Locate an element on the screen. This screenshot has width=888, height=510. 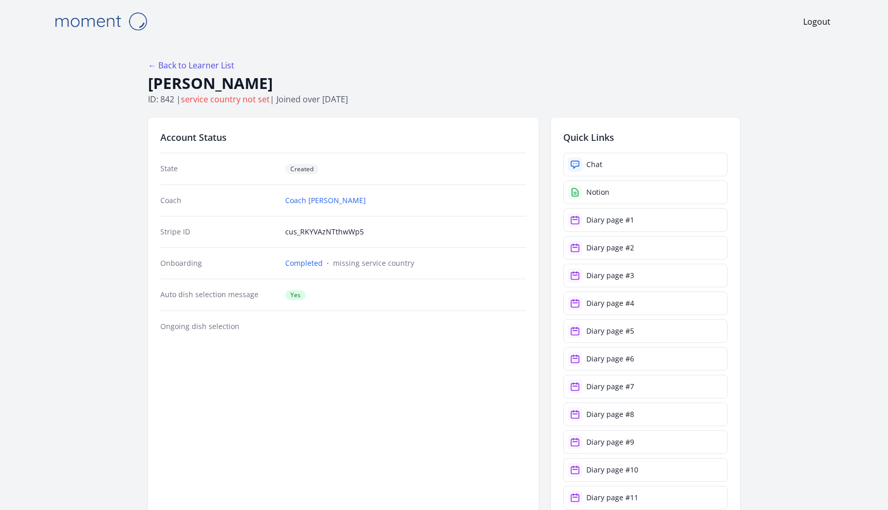
span: Yes is located at coordinates (295, 295).